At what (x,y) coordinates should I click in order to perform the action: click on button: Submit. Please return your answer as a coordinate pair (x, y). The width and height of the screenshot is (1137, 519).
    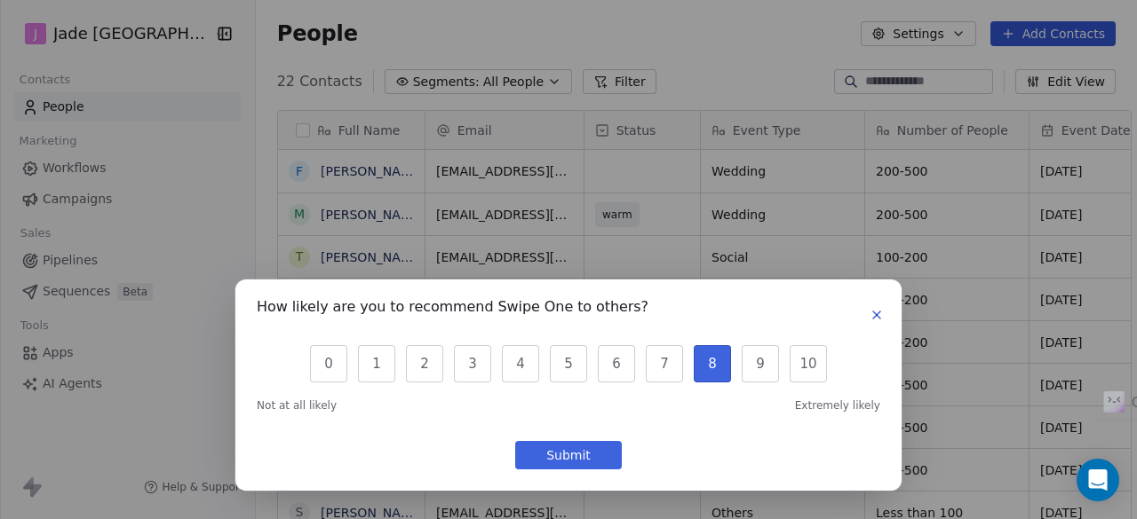
    Looking at the image, I should click on (568, 456).